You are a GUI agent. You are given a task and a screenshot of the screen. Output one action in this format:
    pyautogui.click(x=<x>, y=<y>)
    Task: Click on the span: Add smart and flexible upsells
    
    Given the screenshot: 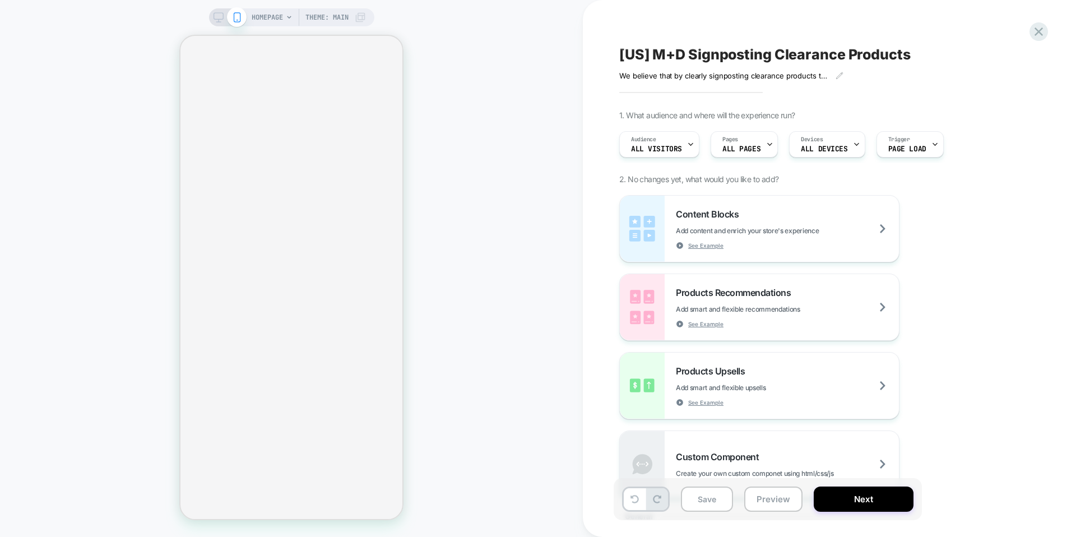 What is the action you would take?
    pyautogui.click(x=749, y=387)
    